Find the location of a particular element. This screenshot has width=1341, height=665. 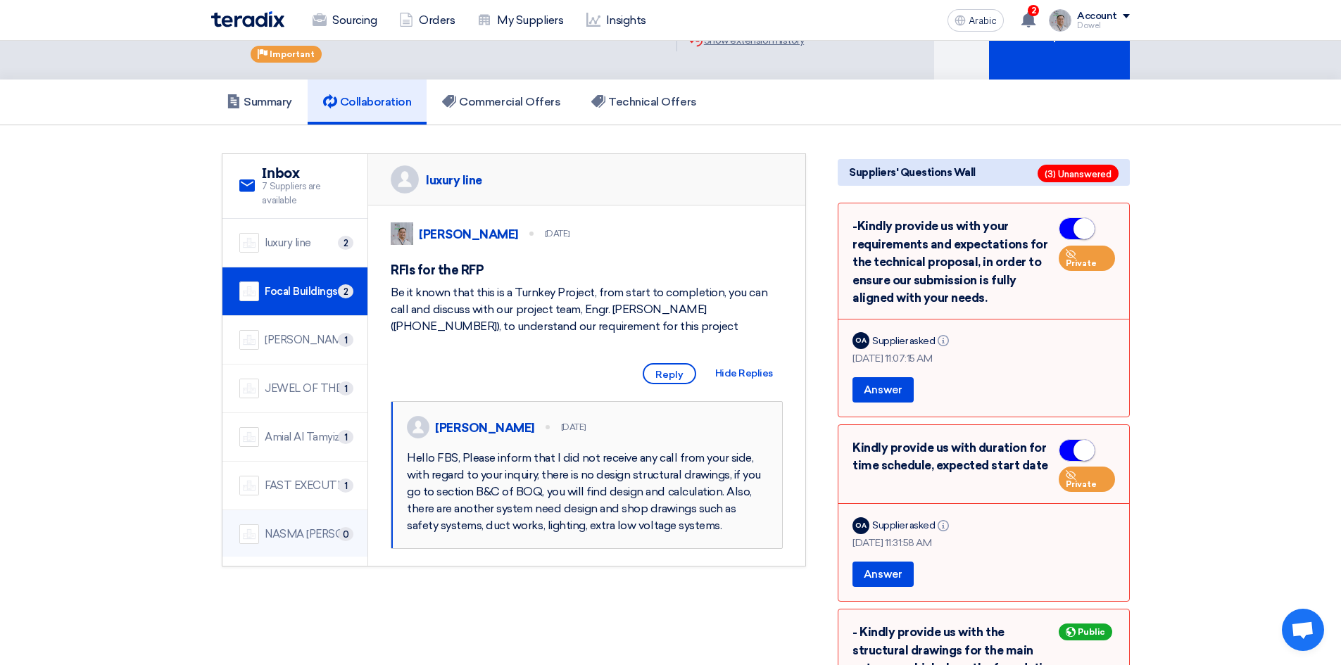

font: JEWEL OF THE CRADLE is located at coordinates (325, 389).